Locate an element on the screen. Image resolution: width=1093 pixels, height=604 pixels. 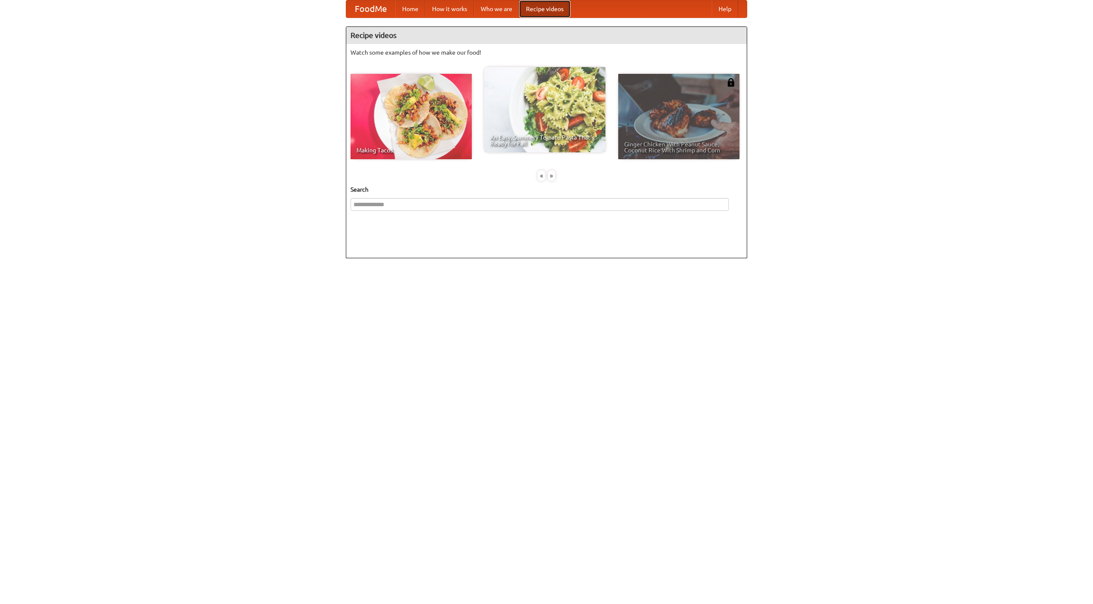
a: Making Tacos is located at coordinates (411, 117).